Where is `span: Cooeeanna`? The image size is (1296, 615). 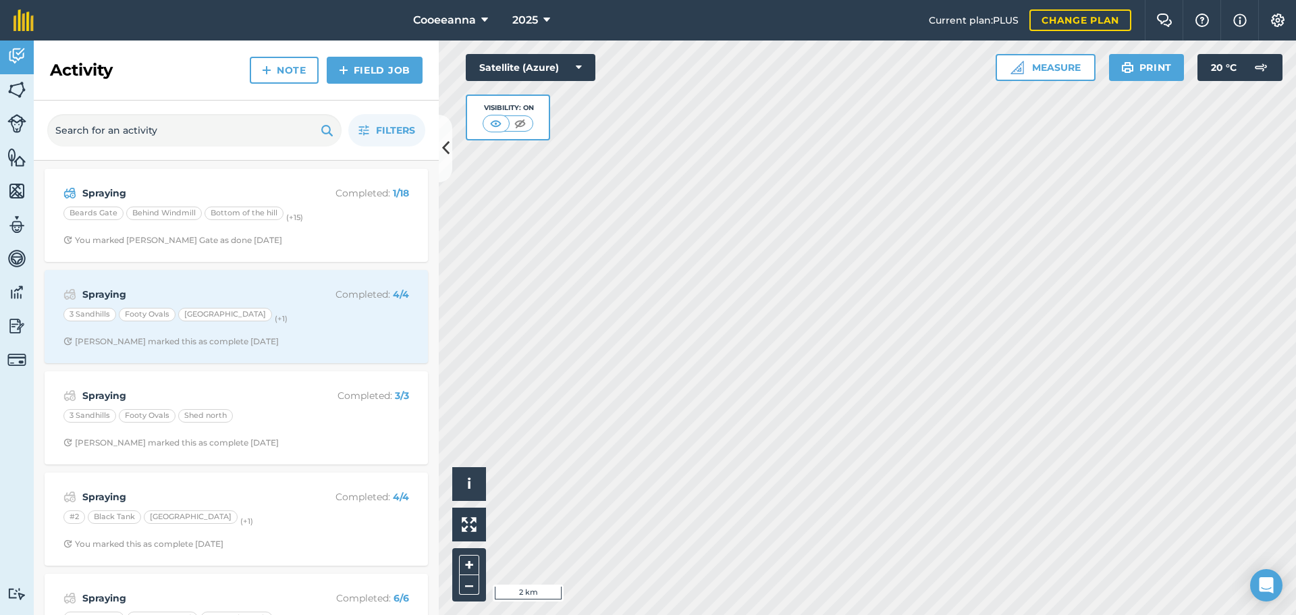 span: Cooeeanna is located at coordinates (444, 20).